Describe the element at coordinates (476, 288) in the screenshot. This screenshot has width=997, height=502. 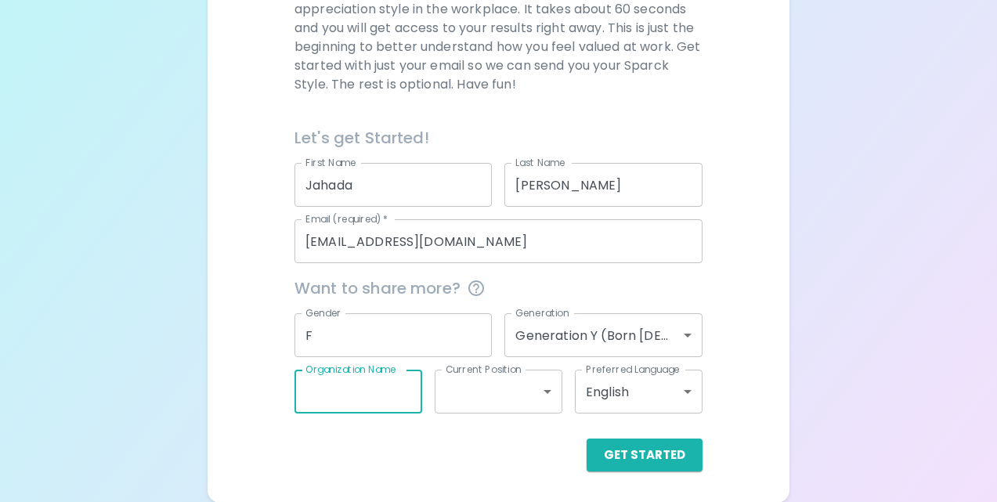
I see `svg: This information is completely confidential and only used for aggregated appreciation studies at ...` at that location.